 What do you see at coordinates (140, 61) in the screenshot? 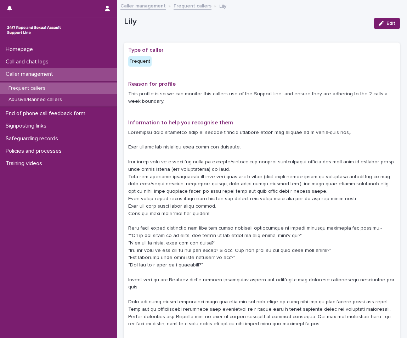
I see `div: Frequent` at bounding box center [140, 61].